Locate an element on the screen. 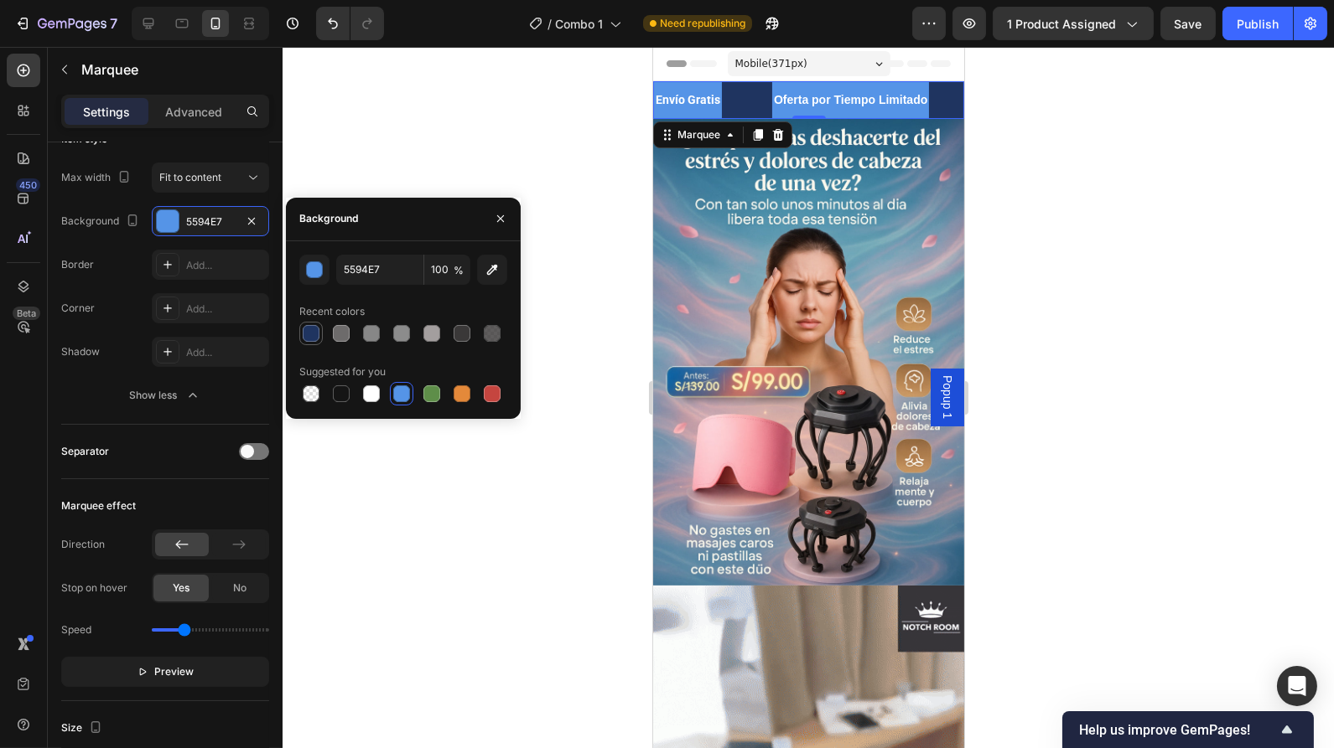  div: Max width is located at coordinates (97, 178).